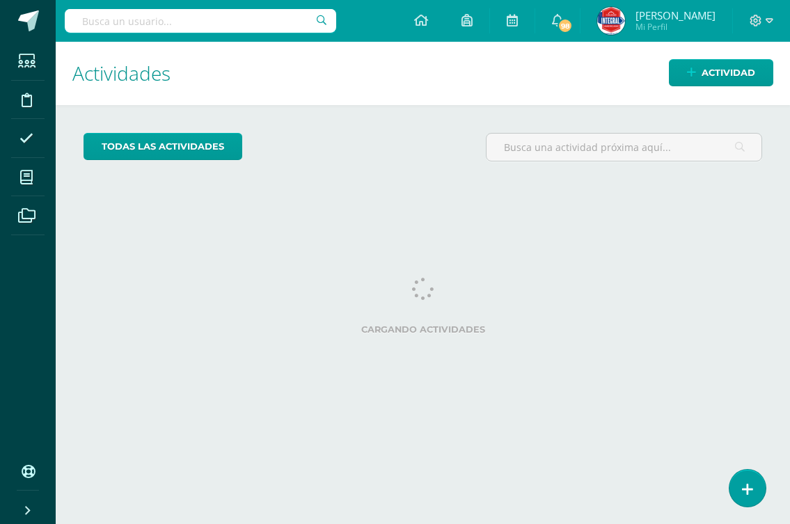 This screenshot has height=524, width=790. Describe the element at coordinates (422, 73) in the screenshot. I see `h1: Actividades` at that location.